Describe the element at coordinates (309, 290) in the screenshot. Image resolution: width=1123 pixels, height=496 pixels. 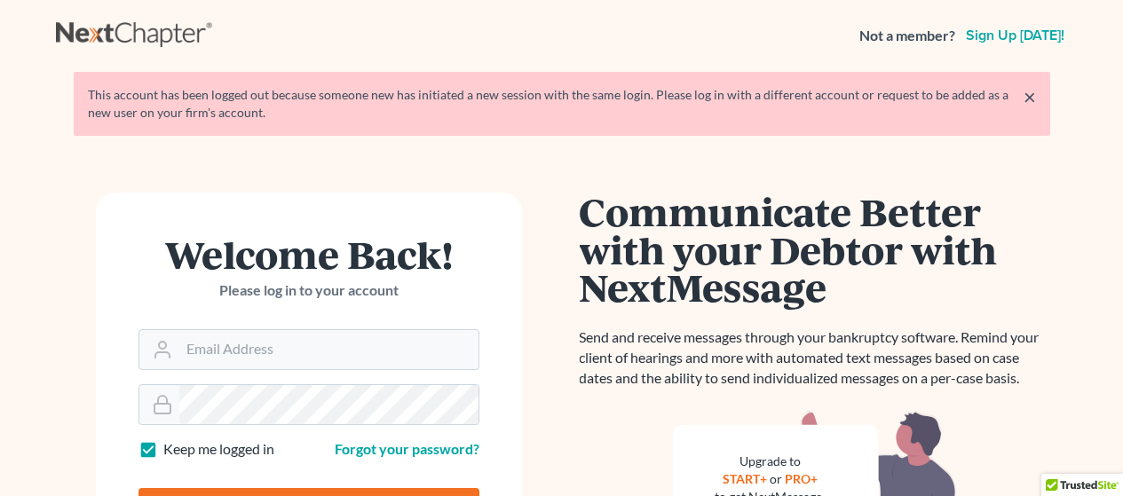
I see `p: Please log in to your account` at that location.